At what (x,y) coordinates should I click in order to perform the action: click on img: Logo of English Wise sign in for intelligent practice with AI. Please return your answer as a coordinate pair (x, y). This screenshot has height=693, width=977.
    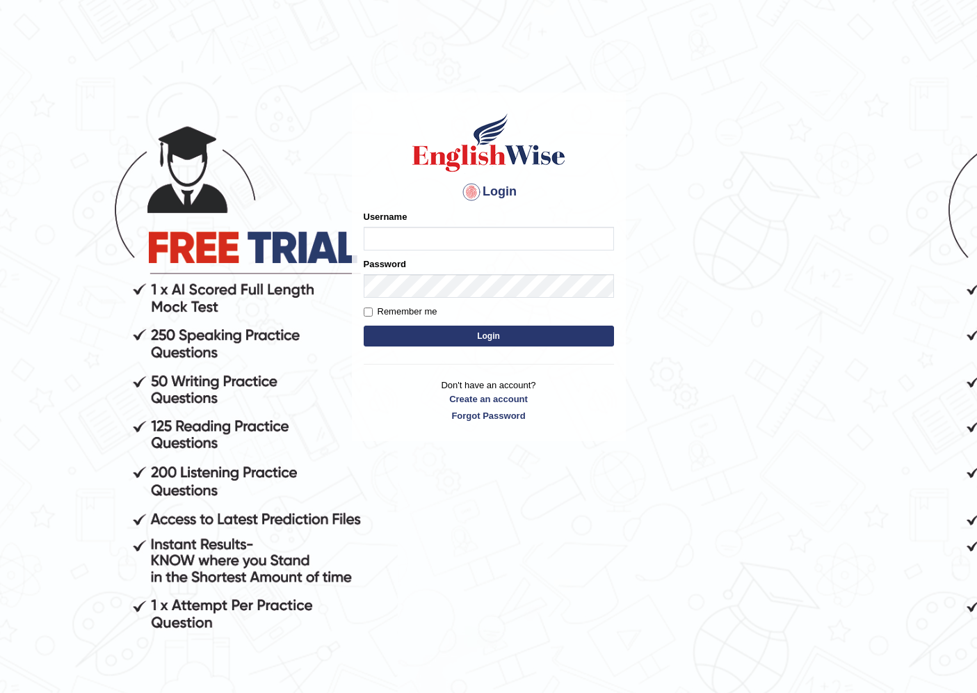
    Looking at the image, I should click on (489, 143).